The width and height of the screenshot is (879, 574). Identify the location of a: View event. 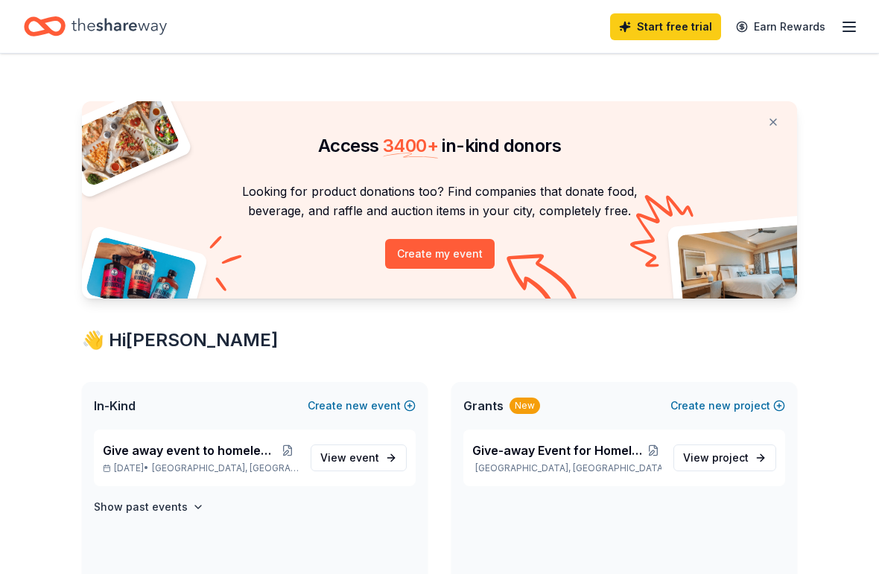
(358, 458).